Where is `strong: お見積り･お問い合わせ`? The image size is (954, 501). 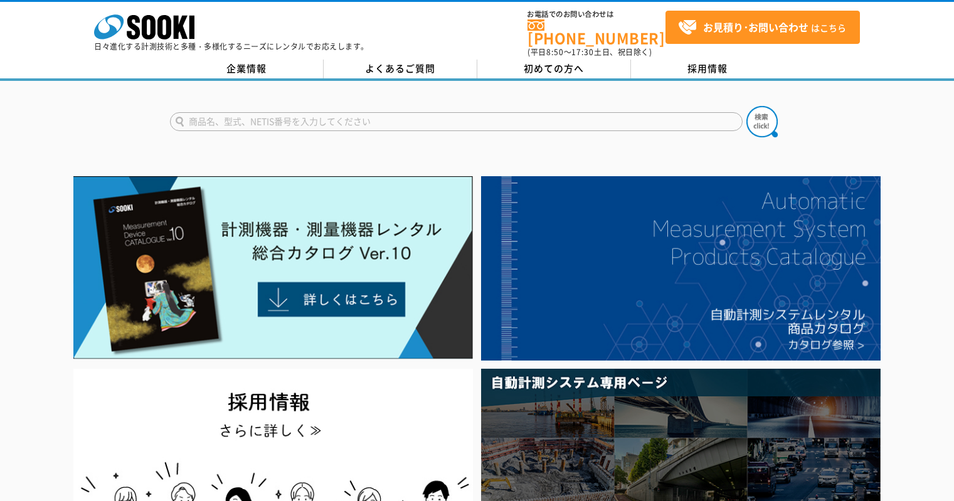
strong: お見積り･お問い合わせ is located at coordinates (756, 27).